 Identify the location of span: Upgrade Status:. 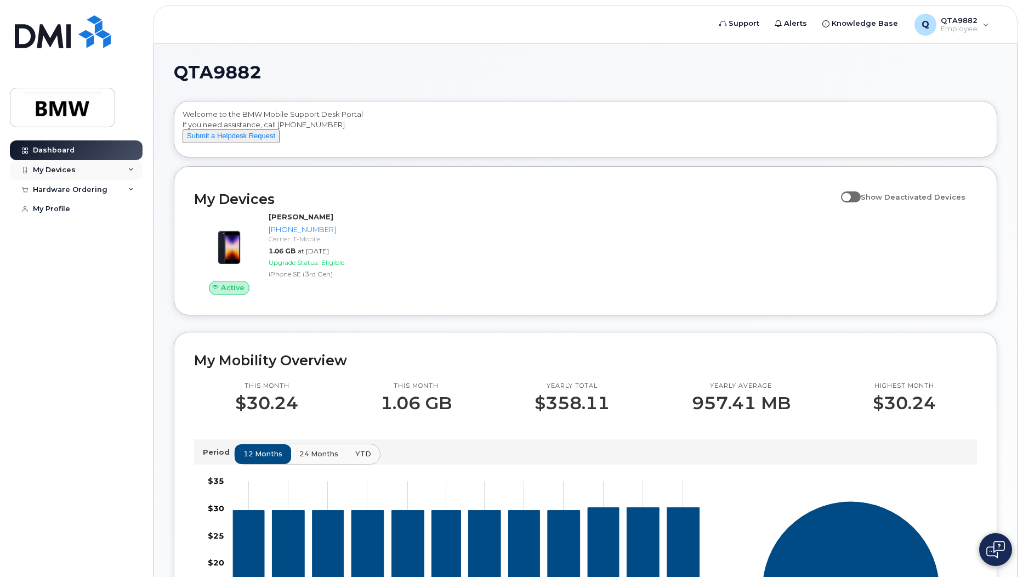
(294, 262).